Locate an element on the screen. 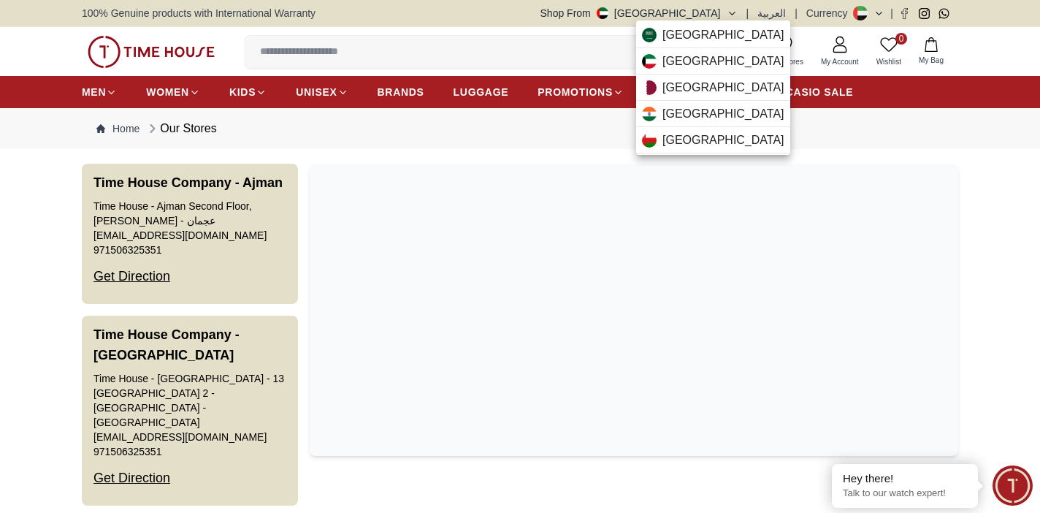 Image resolution: width=1040 pixels, height=513 pixels. div: Chat Widget is located at coordinates (1013, 485).